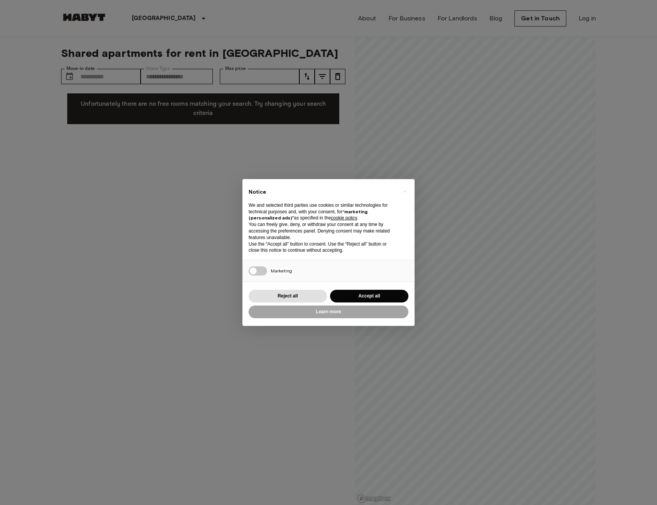 Image resolution: width=657 pixels, height=505 pixels. What do you see at coordinates (308, 215) in the screenshot?
I see `strong: “marketing (personalized ads)”` at bounding box center [308, 215].